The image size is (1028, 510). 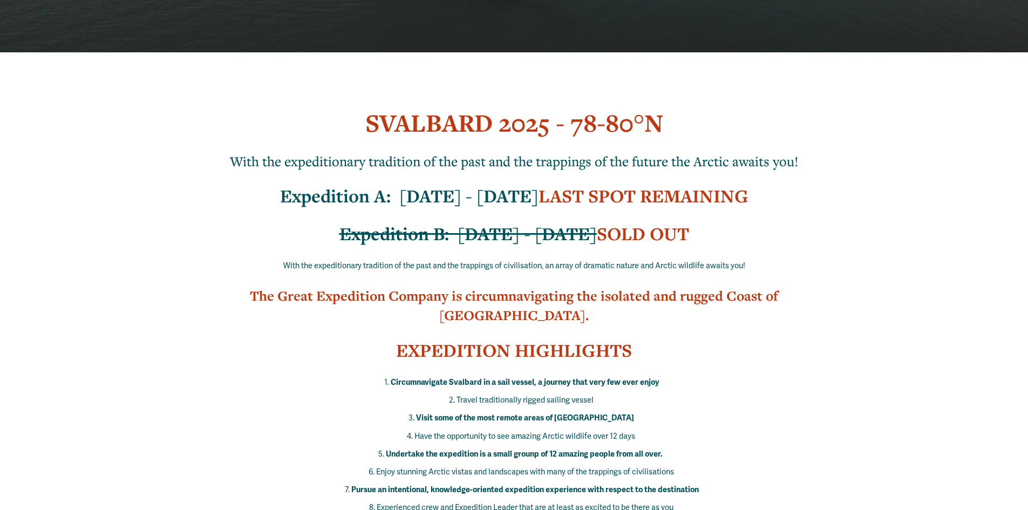 What do you see at coordinates (514, 350) in the screenshot?
I see `strong: EXPEDITION HIGHLIGHTS` at bounding box center [514, 350].